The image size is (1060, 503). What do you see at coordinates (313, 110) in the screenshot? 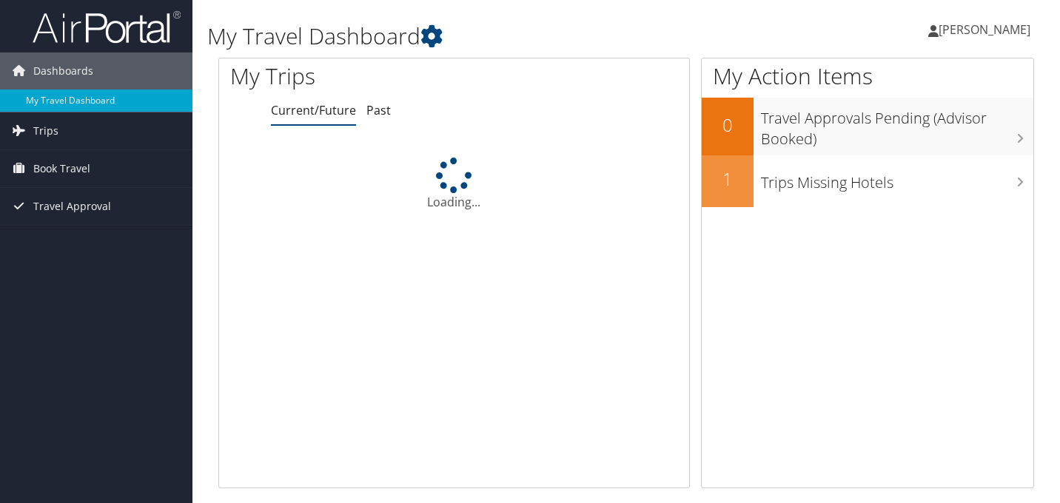
I see `a: Current/Future` at bounding box center [313, 110].